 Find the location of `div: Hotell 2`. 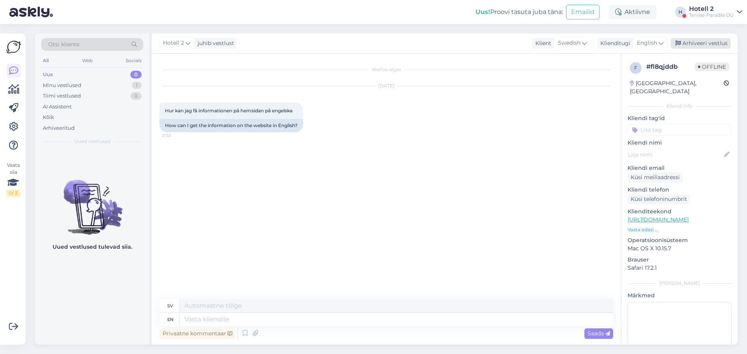

div: Hotell 2 is located at coordinates (711, 9).